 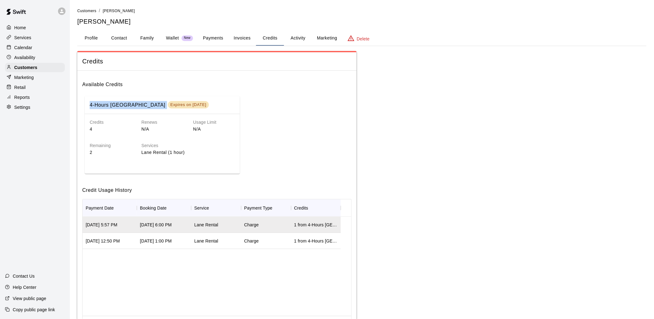 What do you see at coordinates (327, 38) in the screenshot?
I see `button: Marketing` at bounding box center [327, 38].